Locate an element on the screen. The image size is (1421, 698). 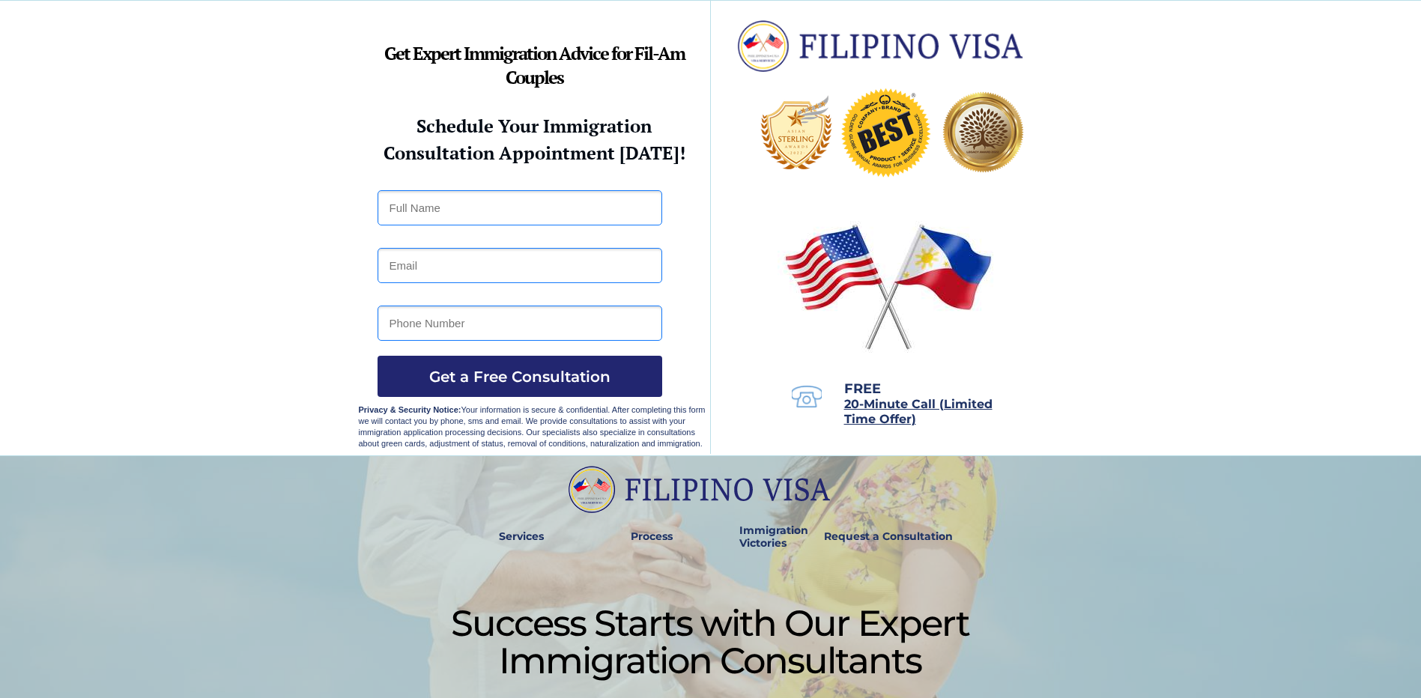
button: Get a Free Consultation is located at coordinates (520, 376).